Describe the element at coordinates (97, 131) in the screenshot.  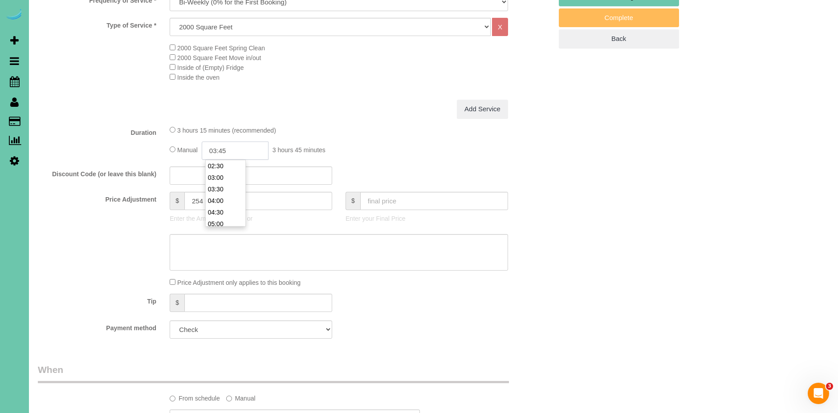
I see `label: Duration` at that location.